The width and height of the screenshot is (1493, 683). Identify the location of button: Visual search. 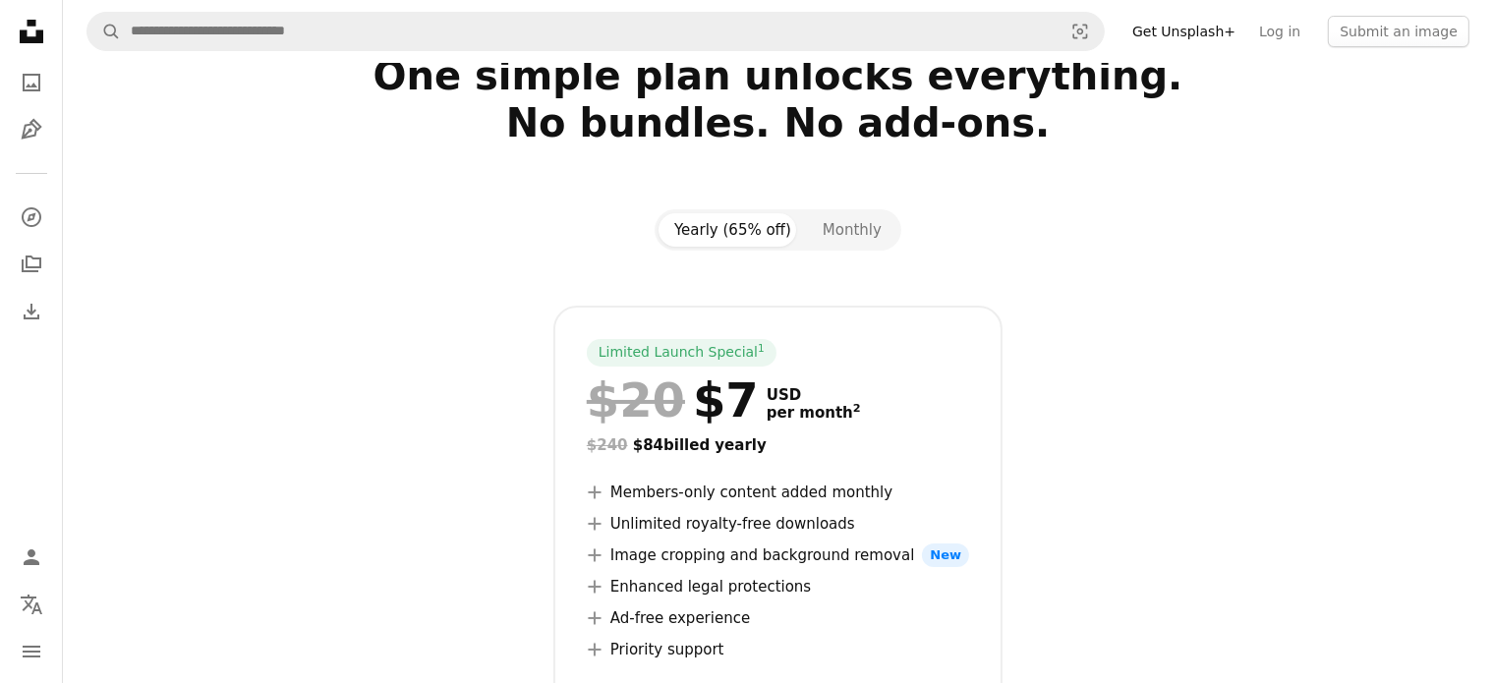
(1080, 31).